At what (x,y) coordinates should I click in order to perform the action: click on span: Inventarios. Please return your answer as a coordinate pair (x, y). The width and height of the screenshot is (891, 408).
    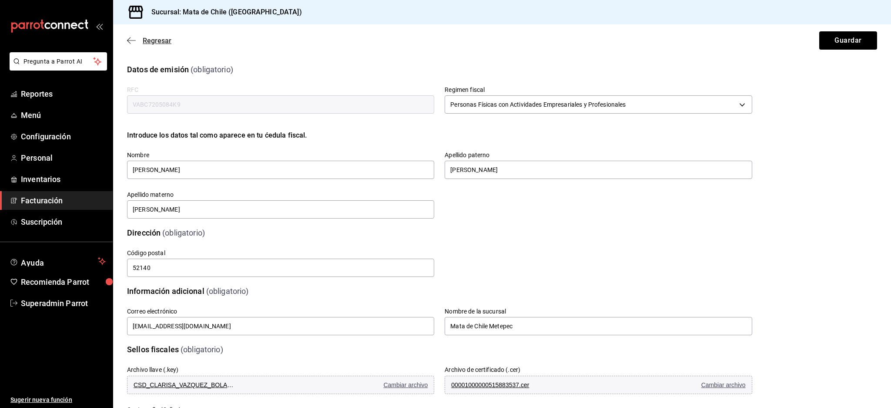
    Looking at the image, I should click on (63, 179).